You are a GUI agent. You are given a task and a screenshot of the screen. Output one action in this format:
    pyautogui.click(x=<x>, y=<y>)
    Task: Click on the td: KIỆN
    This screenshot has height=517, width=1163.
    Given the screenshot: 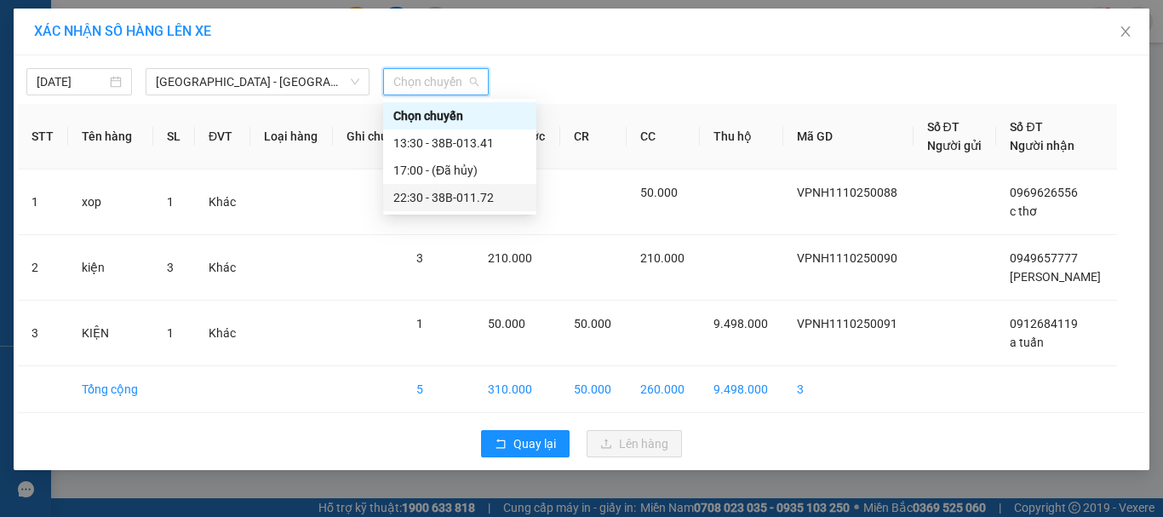 What is the action you would take?
    pyautogui.click(x=111, y=333)
    